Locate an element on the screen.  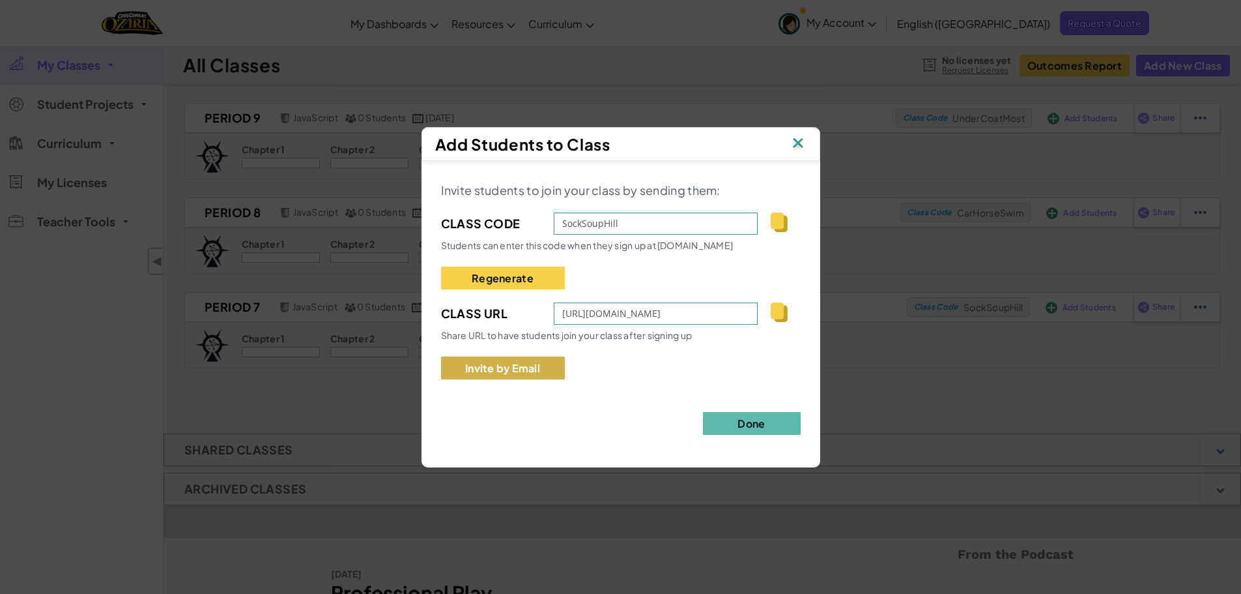
span: Class Url is located at coordinates (491, 313).